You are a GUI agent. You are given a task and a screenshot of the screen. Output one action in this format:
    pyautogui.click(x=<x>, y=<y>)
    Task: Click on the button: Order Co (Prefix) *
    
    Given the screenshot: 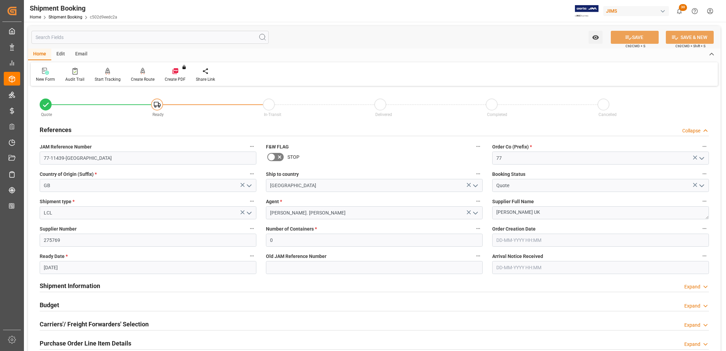 What is the action you would take?
    pyautogui.click(x=705, y=146)
    